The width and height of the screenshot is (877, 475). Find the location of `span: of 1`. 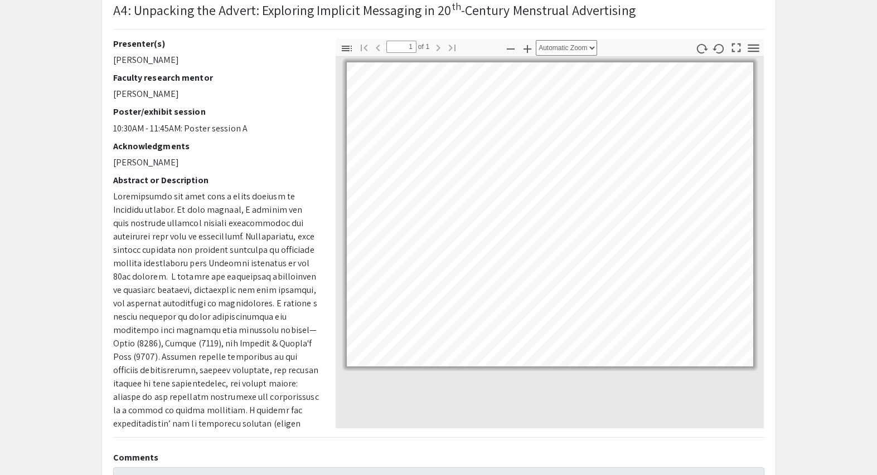

span: of 1 is located at coordinates (423, 47).